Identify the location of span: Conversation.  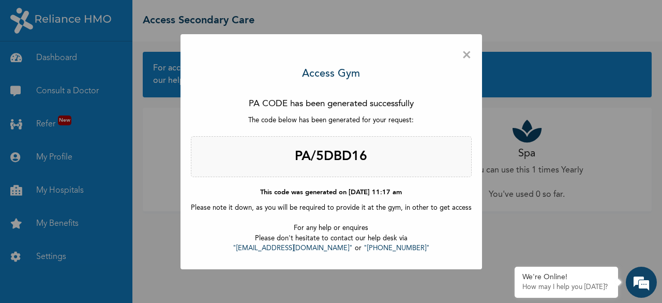
(53, 272).